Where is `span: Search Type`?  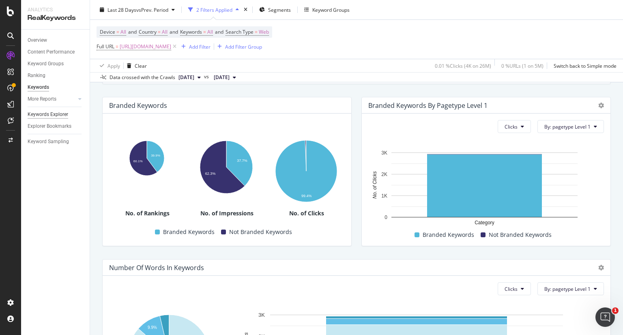 span: Search Type is located at coordinates (239, 32).